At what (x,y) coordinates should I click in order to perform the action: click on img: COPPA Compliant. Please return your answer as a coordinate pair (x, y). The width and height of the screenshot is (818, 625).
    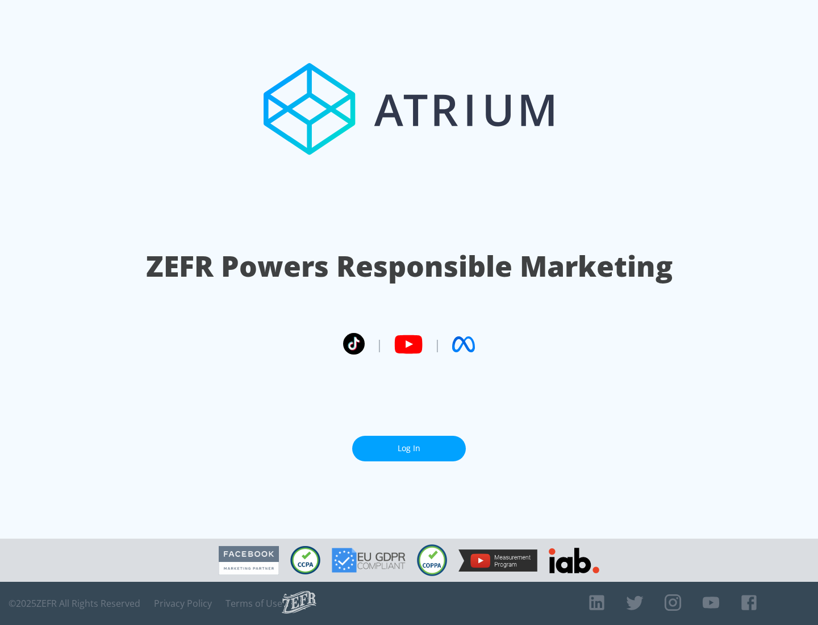
    Looking at the image, I should click on (432, 560).